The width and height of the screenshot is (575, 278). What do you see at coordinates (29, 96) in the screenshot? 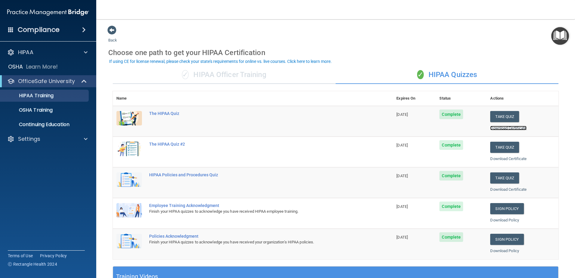
I see `p: HIPAA Training` at bounding box center [29, 96].